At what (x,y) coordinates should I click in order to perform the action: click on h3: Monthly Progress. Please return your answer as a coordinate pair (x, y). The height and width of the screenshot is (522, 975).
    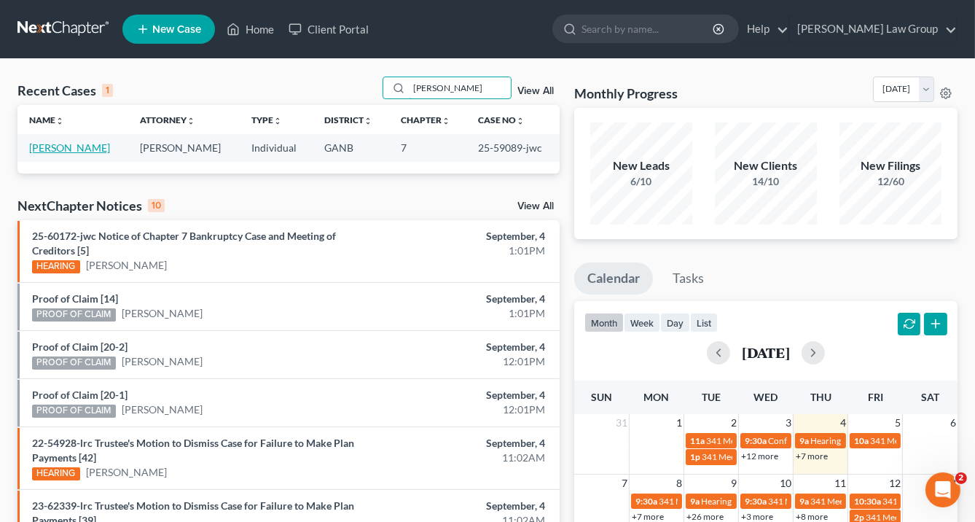
    Looking at the image, I should click on (626, 93).